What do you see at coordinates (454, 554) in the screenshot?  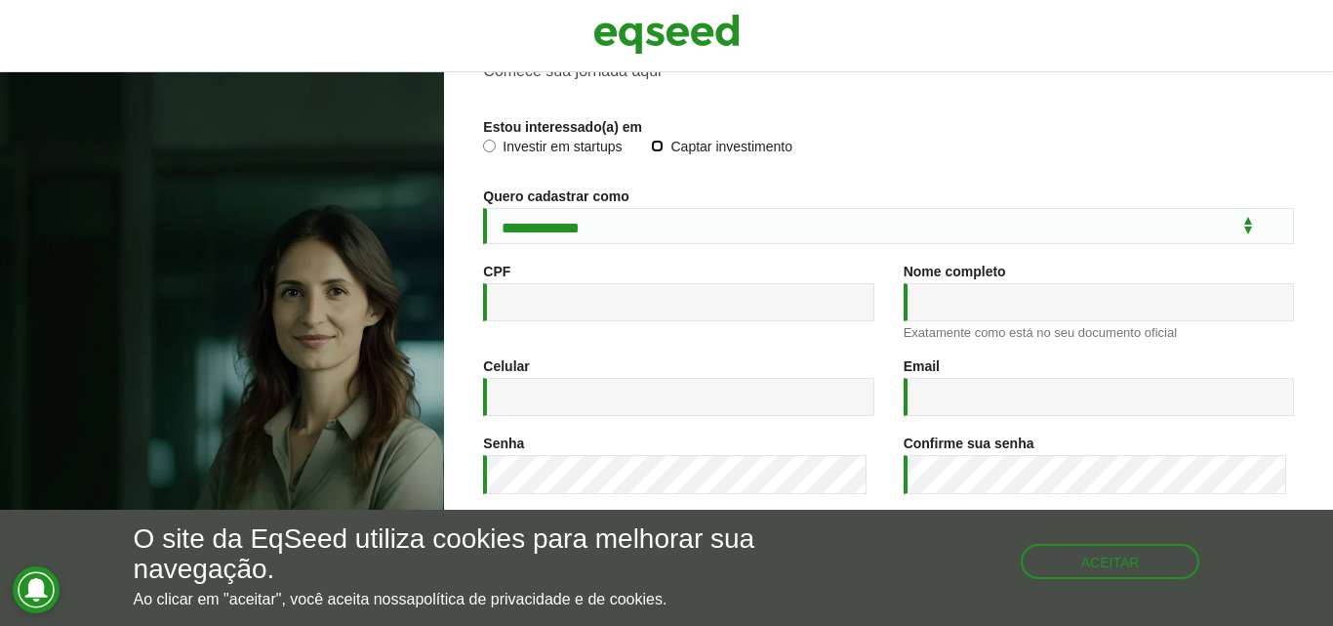 I see `h5: O site da EqSeed utiliza cookies para melhorar sua navegação.` at bounding box center [454, 554].